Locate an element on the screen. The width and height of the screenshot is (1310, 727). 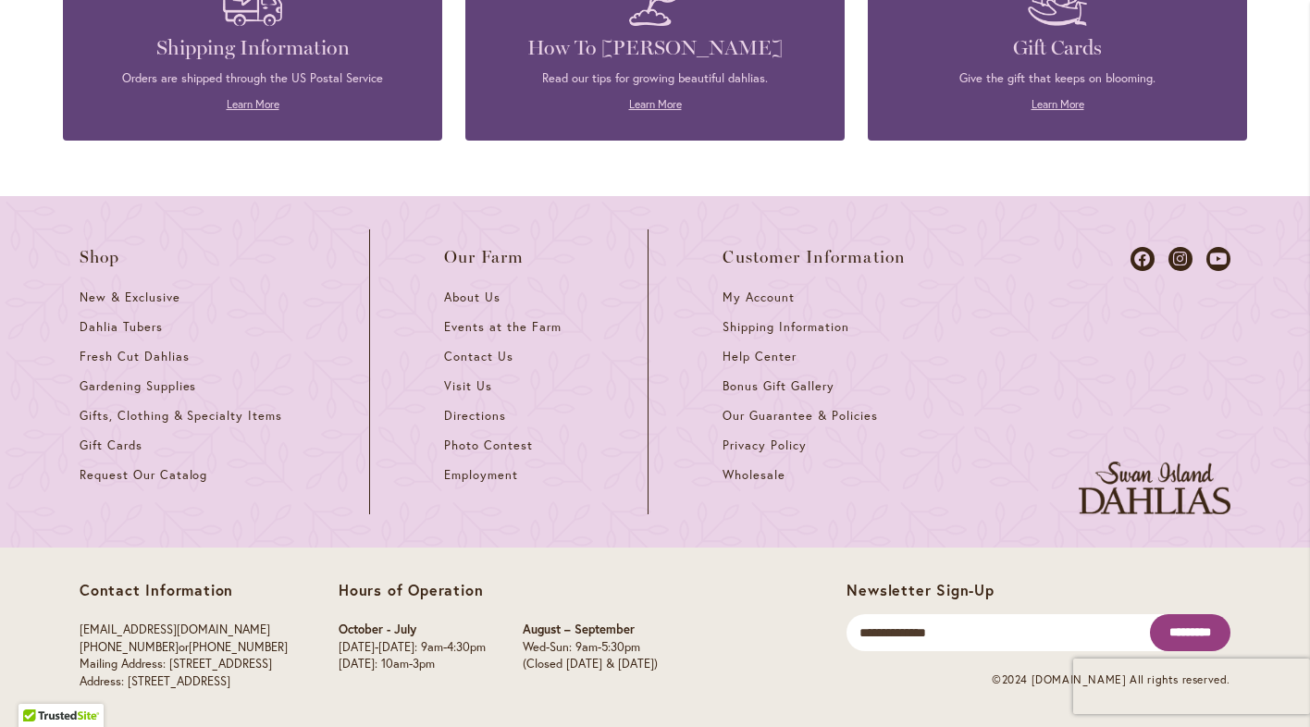
p: Read our tips for growing beautiful dahlias. is located at coordinates (655, 79).